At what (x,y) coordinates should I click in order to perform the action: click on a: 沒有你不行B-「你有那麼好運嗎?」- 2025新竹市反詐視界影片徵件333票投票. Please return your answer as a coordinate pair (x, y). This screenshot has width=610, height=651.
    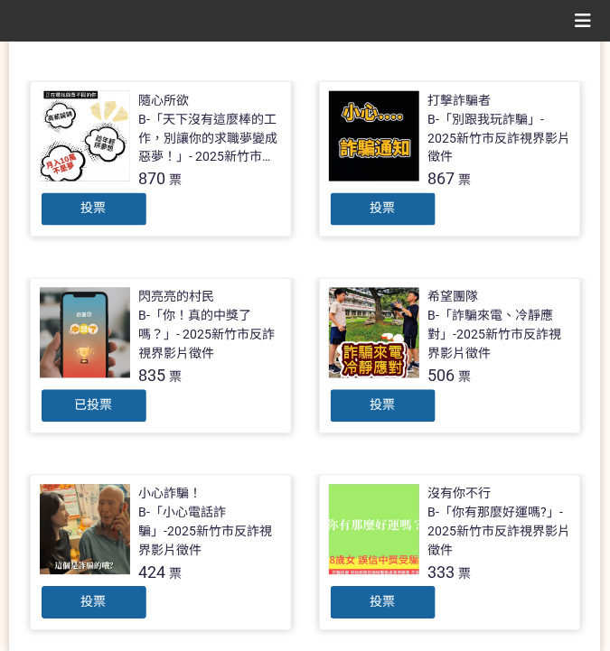
    Looking at the image, I should click on (450, 553).